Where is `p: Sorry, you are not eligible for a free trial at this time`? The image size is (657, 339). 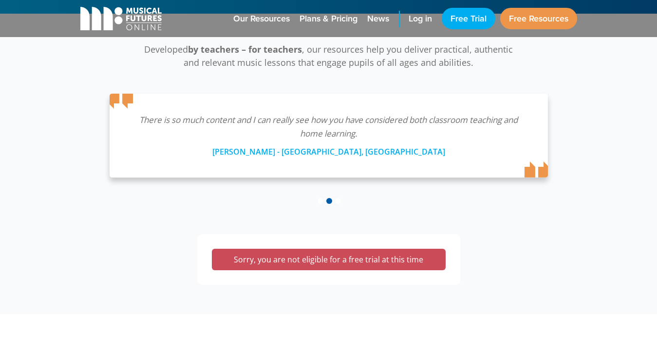 p: Sorry, you are not eligible for a free trial at this time is located at coordinates (329, 259).